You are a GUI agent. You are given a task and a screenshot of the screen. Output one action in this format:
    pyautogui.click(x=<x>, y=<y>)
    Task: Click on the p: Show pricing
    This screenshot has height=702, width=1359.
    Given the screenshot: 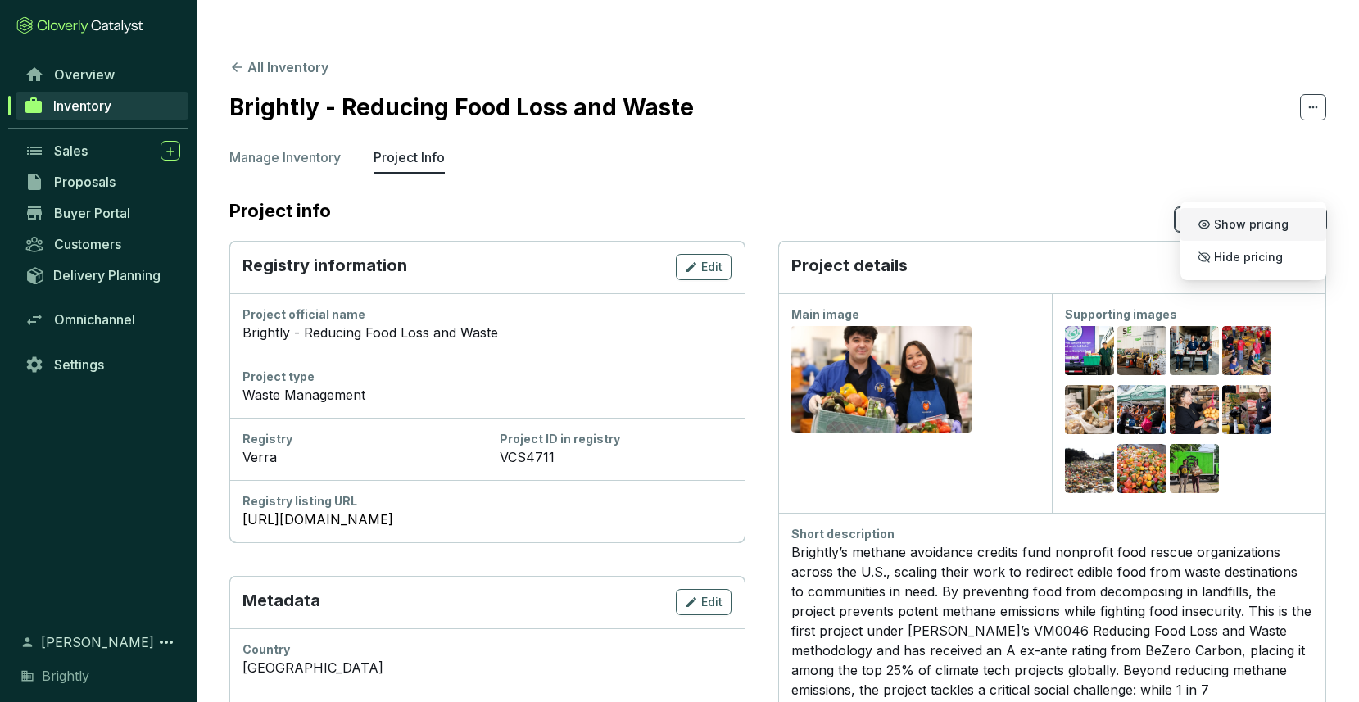 What is the action you would take?
    pyautogui.click(x=1253, y=224)
    